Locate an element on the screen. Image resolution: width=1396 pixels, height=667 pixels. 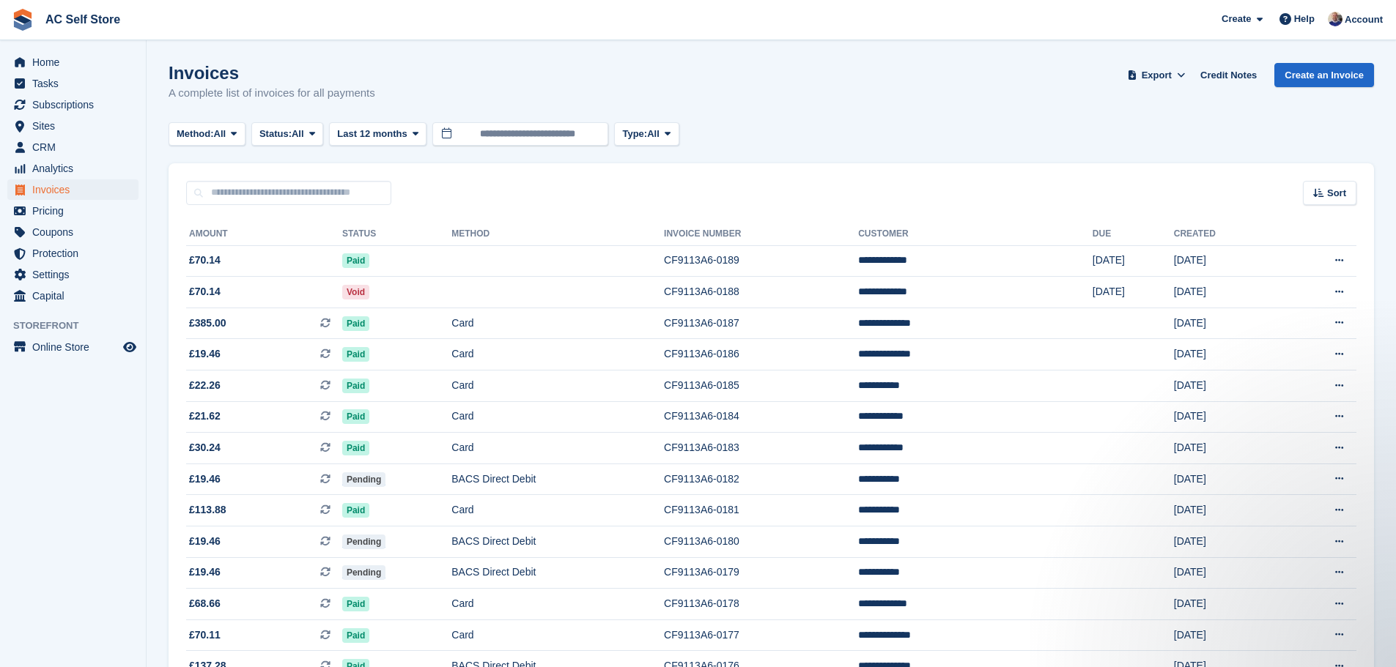
span: Account is located at coordinates (1363, 20).